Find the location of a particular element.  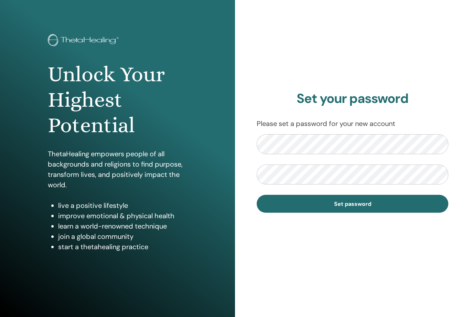

h2: Set your password is located at coordinates (352, 99).